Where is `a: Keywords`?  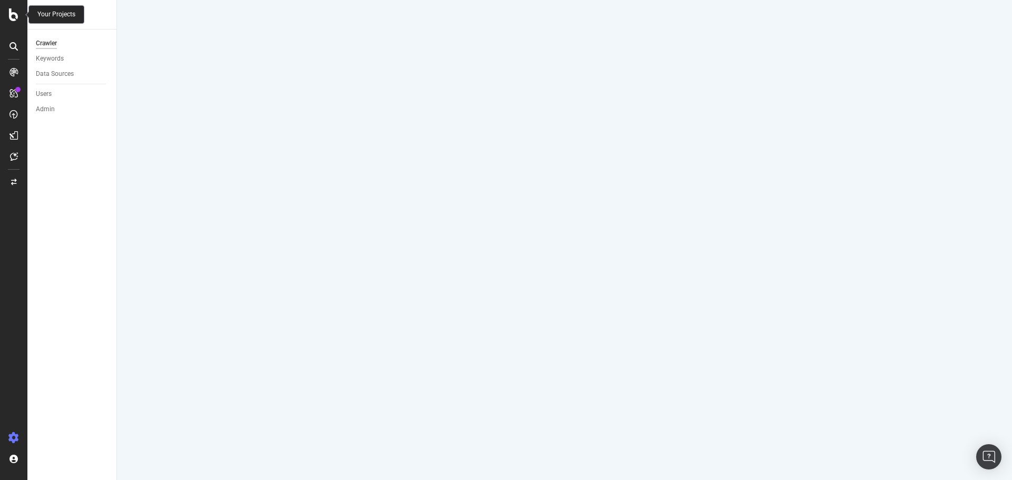 a: Keywords is located at coordinates (72, 59).